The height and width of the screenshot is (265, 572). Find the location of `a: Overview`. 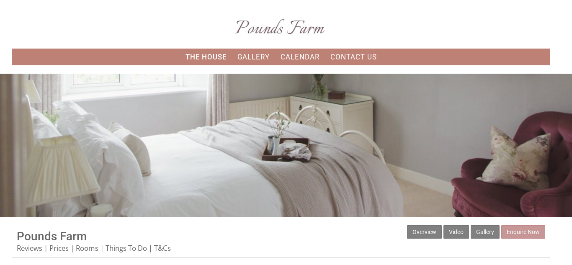

a: Overview is located at coordinates (424, 232).